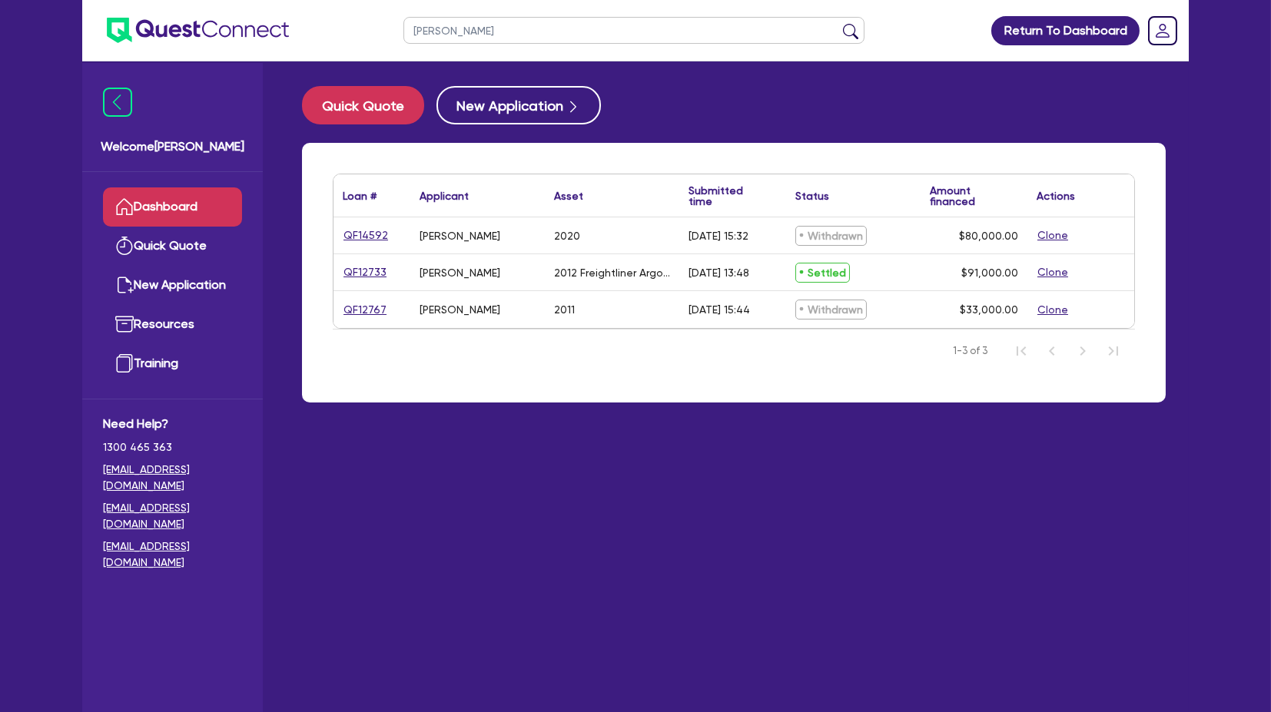  I want to click on img: training, so click(124, 364).